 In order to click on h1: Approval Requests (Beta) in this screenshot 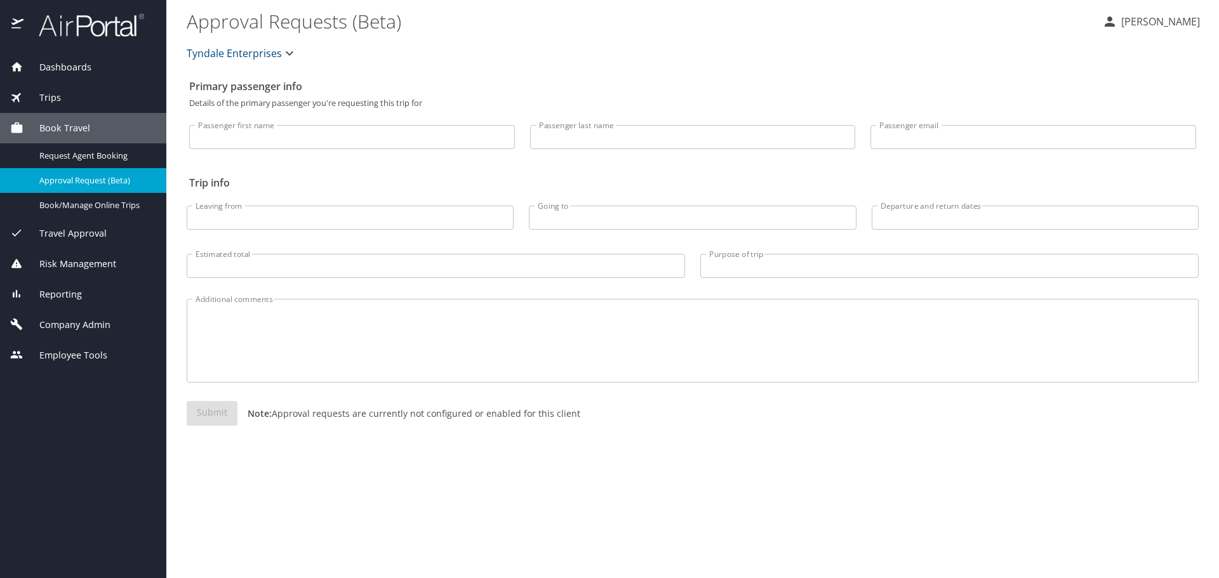, I will do `click(639, 21)`.